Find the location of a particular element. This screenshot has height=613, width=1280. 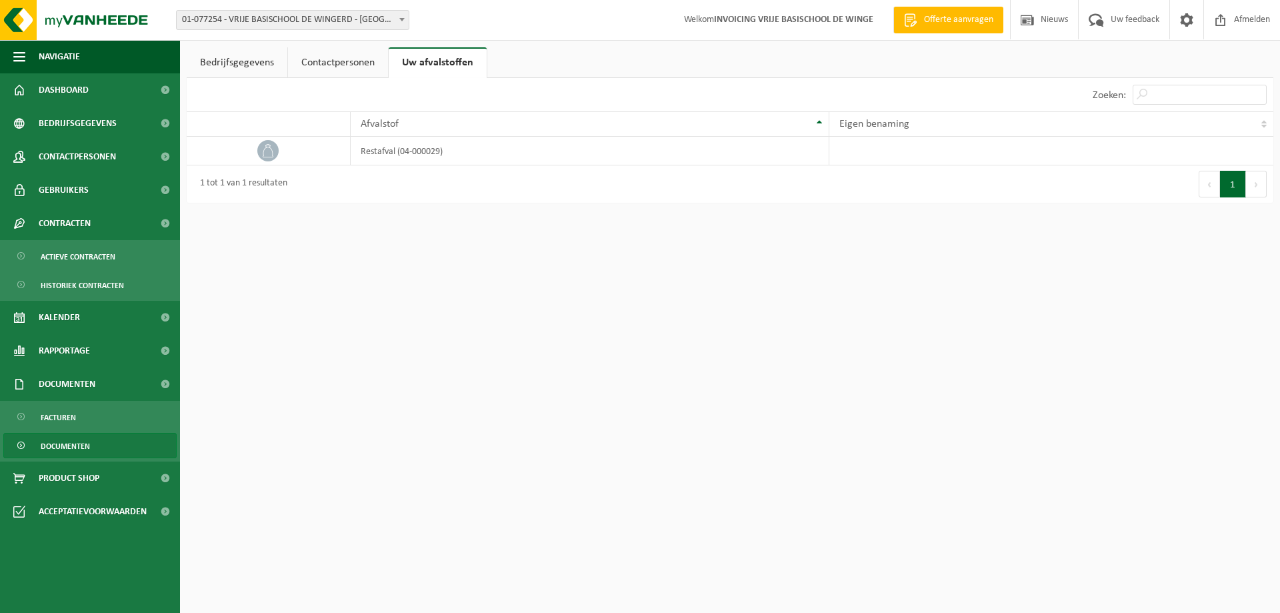

span: Afvalstof is located at coordinates (379, 124).